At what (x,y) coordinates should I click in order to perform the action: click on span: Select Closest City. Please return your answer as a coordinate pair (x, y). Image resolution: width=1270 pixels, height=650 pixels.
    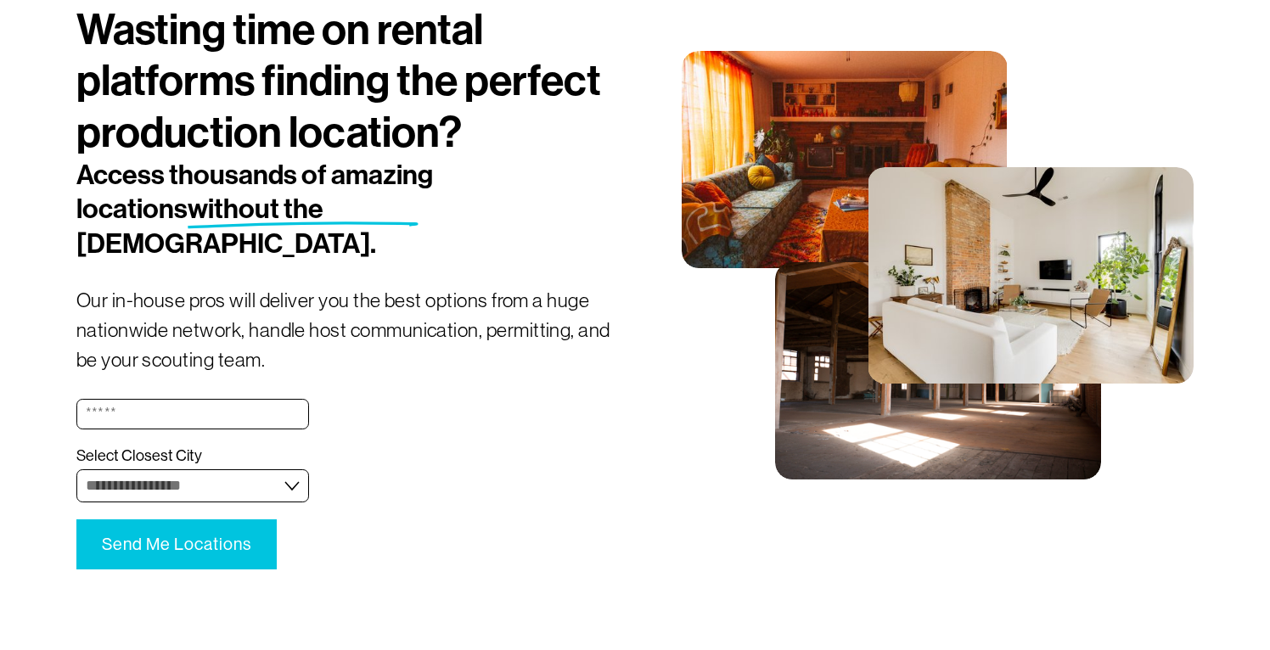
    Looking at the image, I should click on (139, 456).